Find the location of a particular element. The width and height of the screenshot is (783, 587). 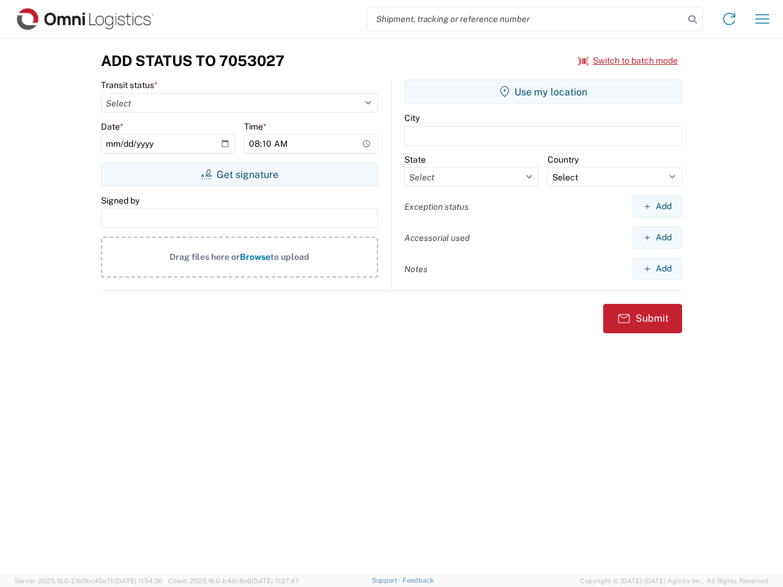

label: Country is located at coordinates (563, 160).